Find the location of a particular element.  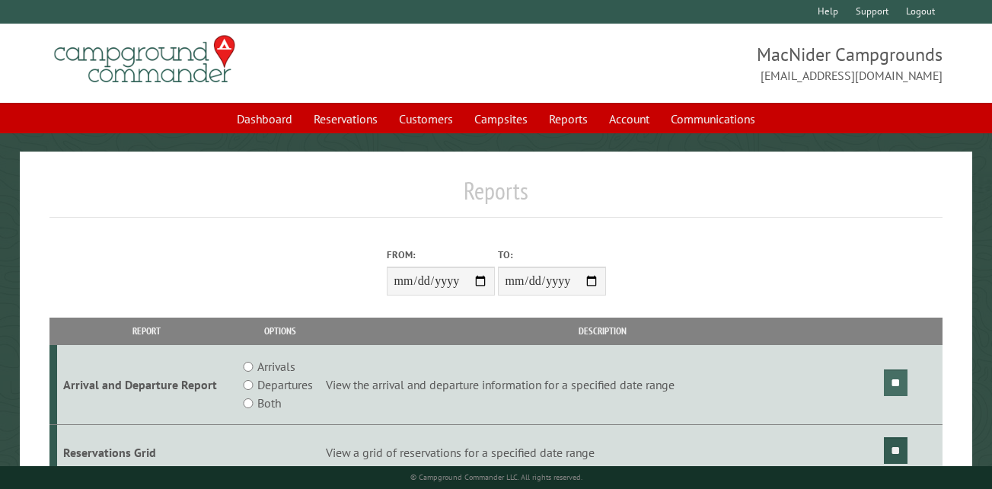

a: Account is located at coordinates (629, 119).